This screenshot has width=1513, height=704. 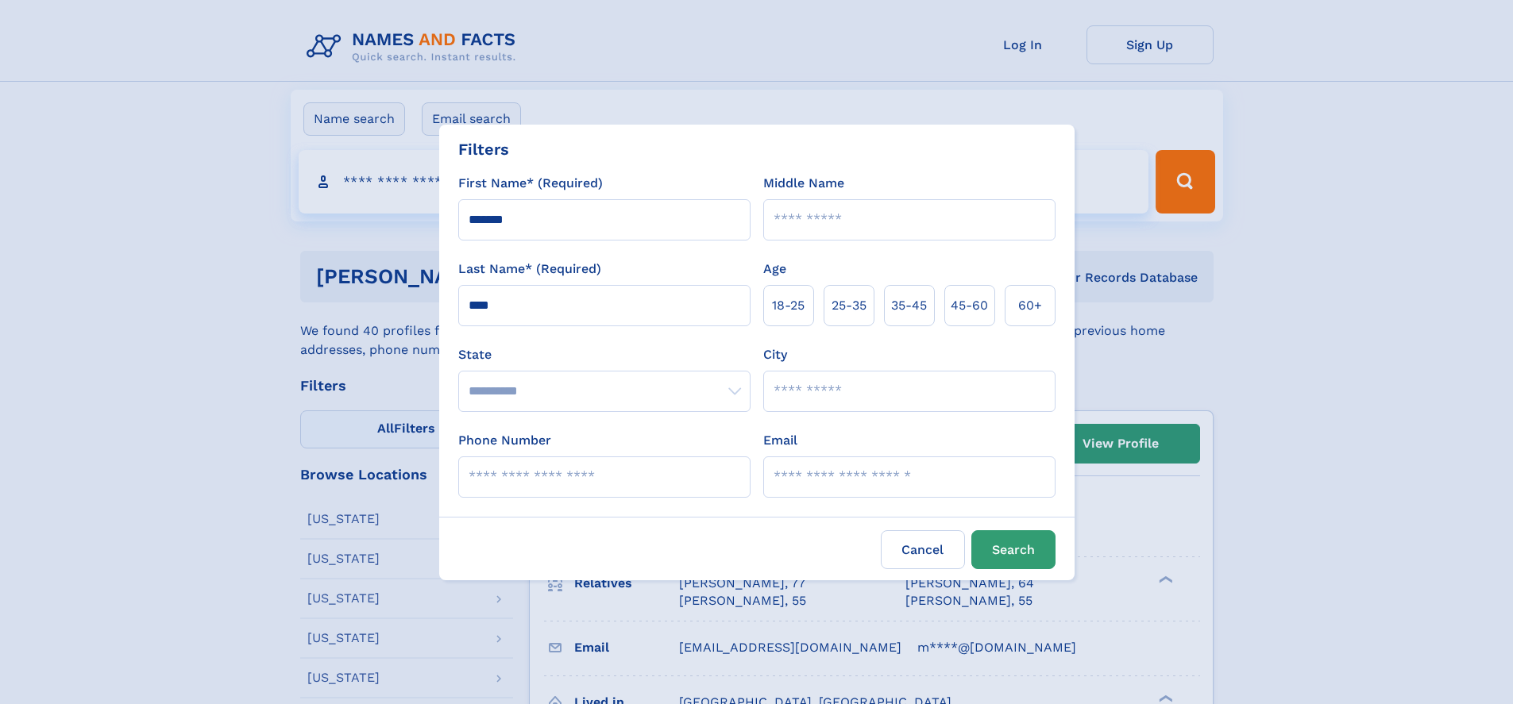 I want to click on label: Email, so click(x=780, y=441).